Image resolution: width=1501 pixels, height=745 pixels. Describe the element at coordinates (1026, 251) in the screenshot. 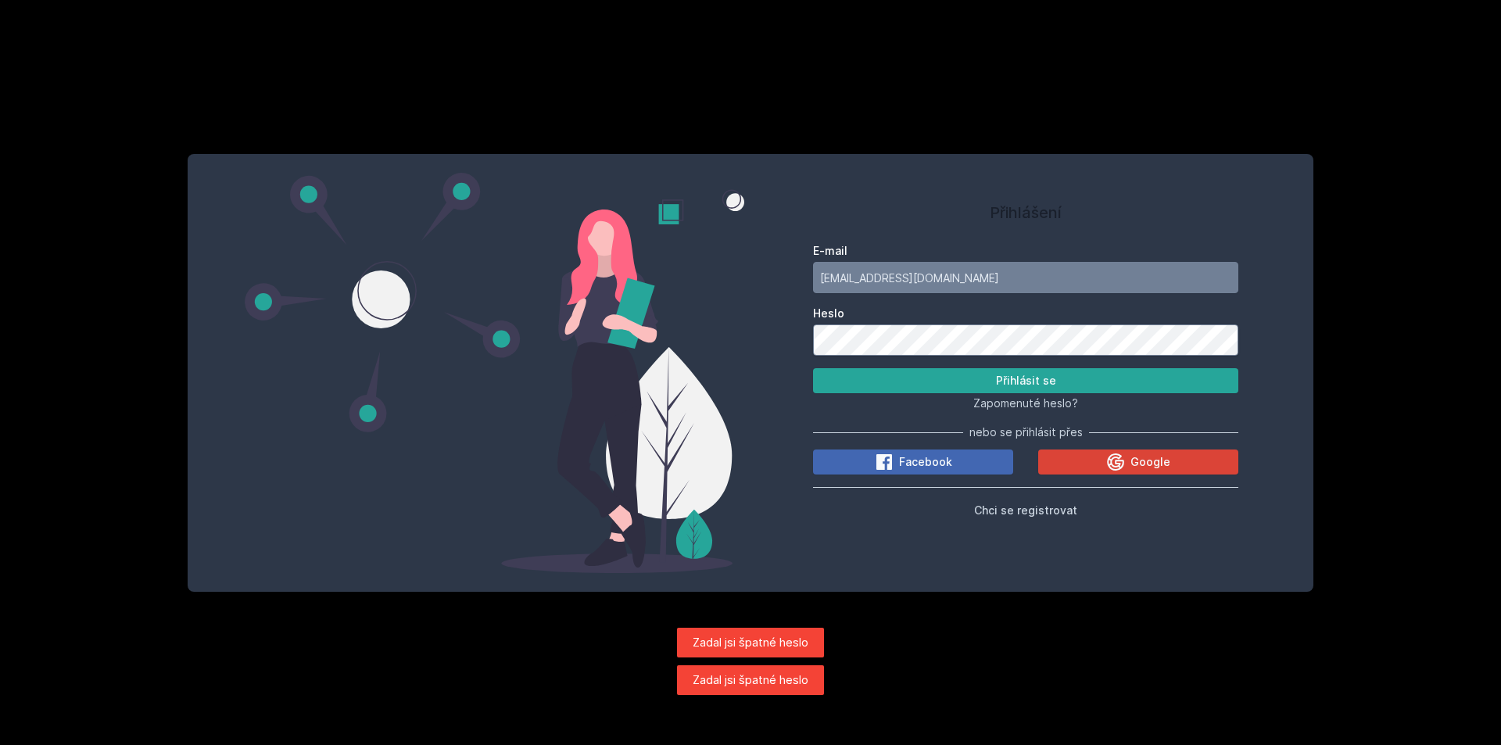

I see `label: E-mail` at that location.